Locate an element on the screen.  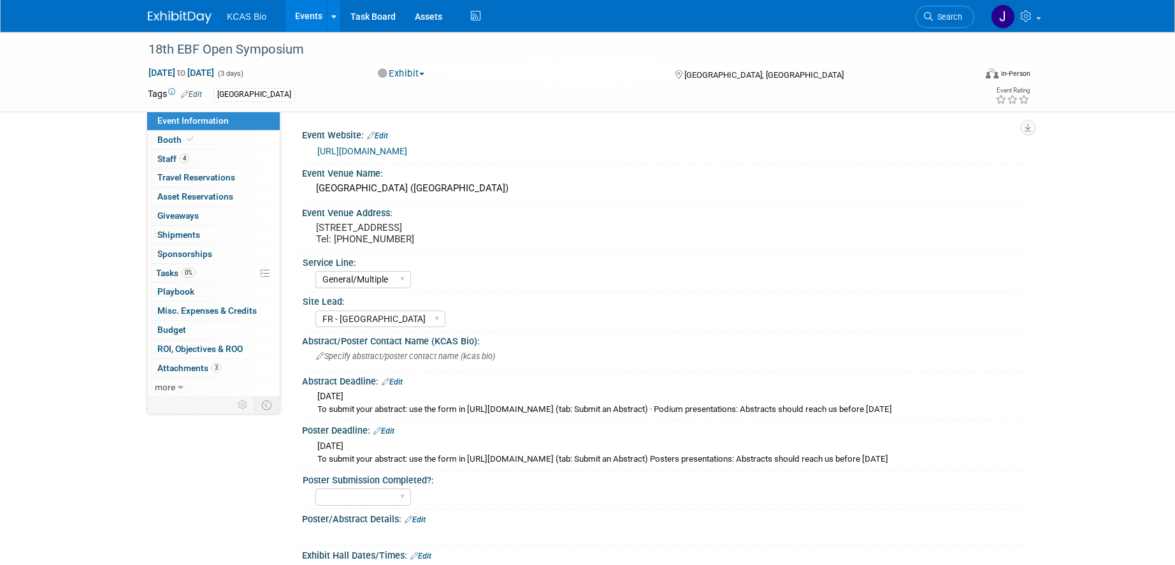
div: Abstract/Poster Contact Name (KCAS Bio): is located at coordinates (665, 339).